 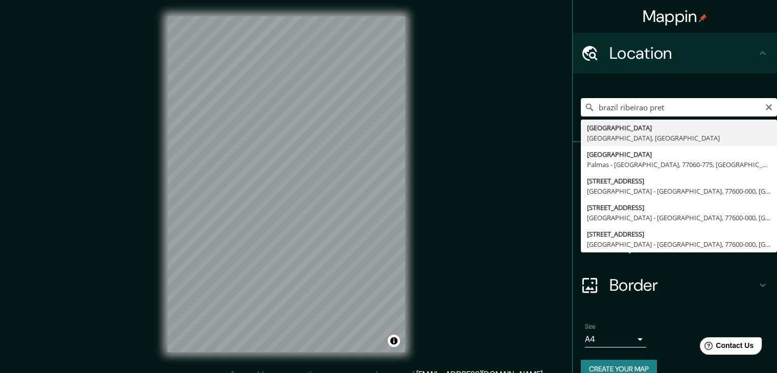 What do you see at coordinates (675, 203) in the screenshot?
I see `div: Style` at bounding box center [675, 203].